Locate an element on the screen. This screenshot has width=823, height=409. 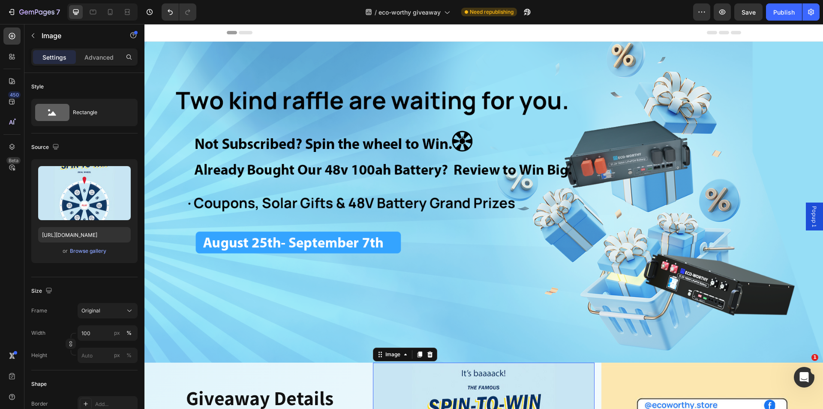
button: 7 is located at coordinates (33, 12).